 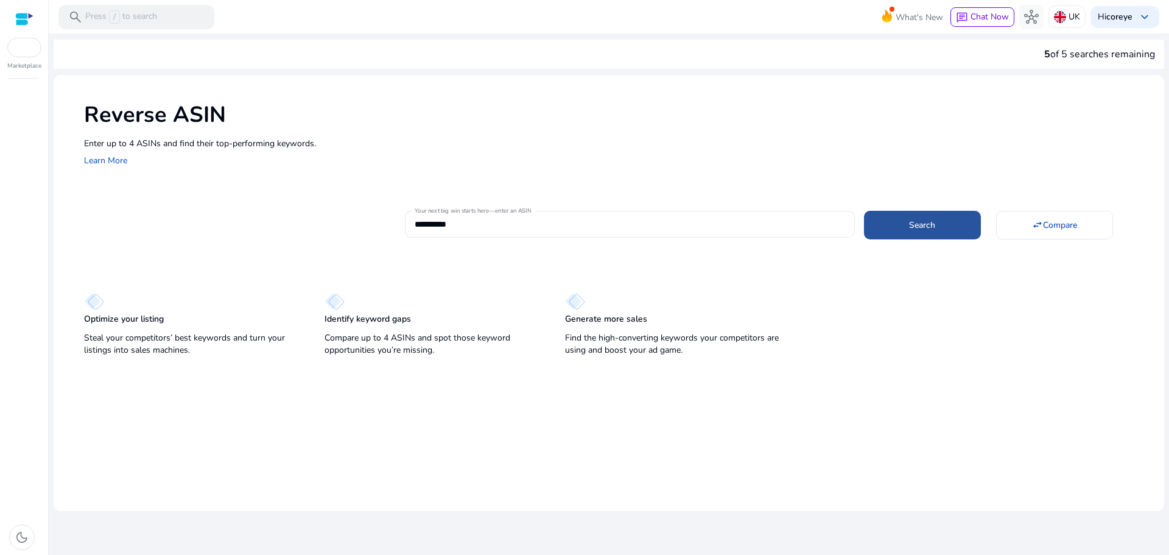 I want to click on button: chatChat Now, so click(x=982, y=17).